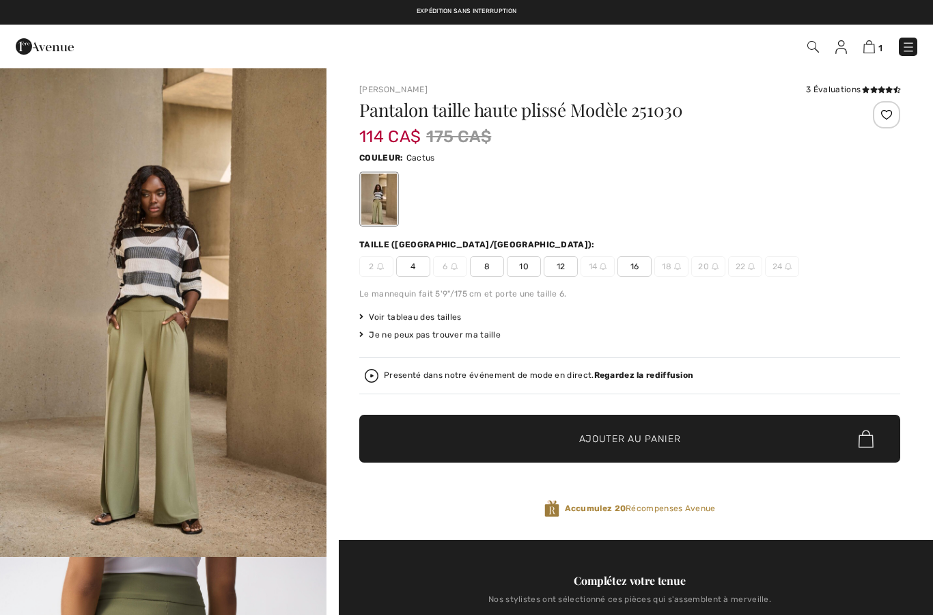 This screenshot has width=933, height=615. Describe the element at coordinates (450, 266) in the screenshot. I see `span: 6` at that location.